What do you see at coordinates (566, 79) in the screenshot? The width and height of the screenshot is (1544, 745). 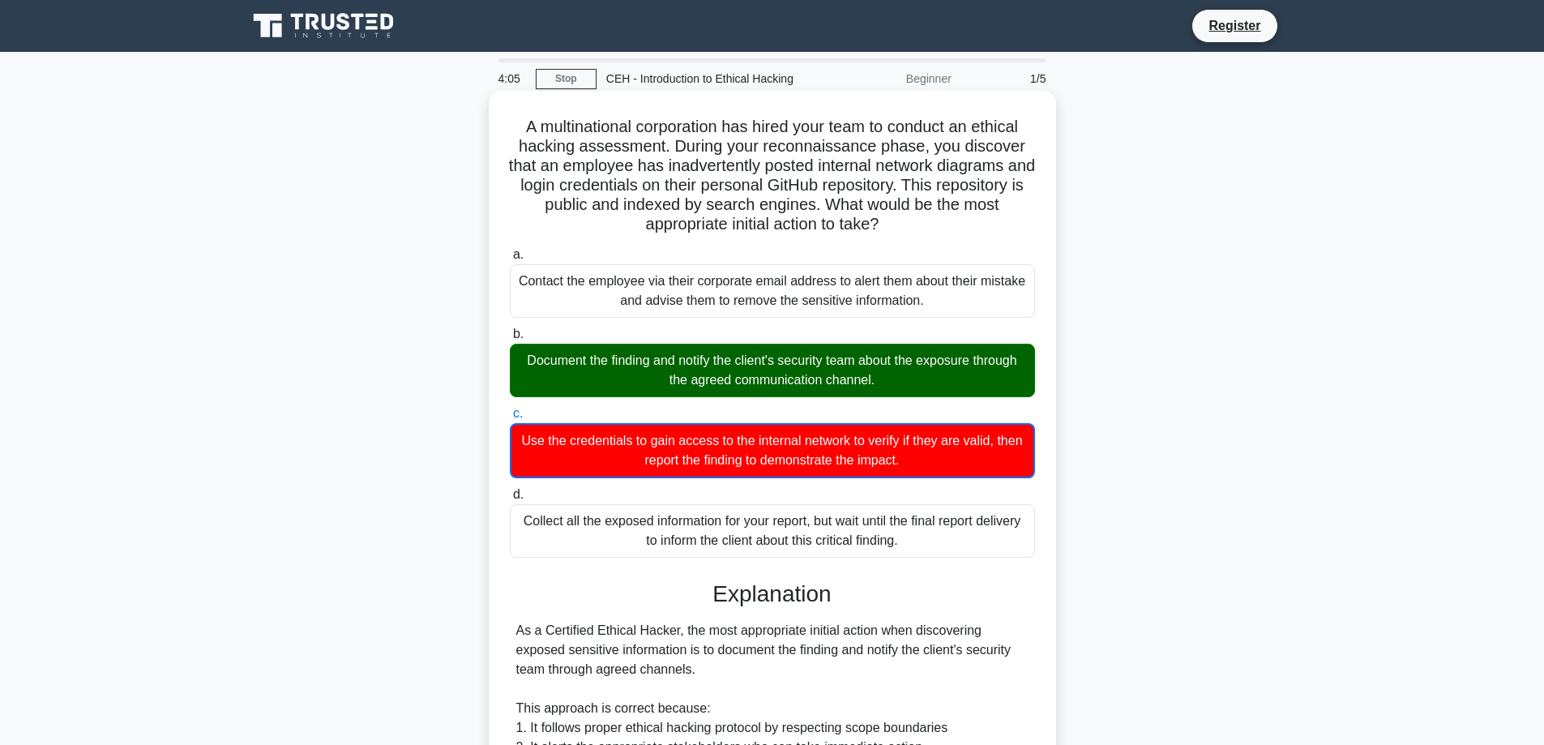 I see `a: Stop` at bounding box center [566, 79].